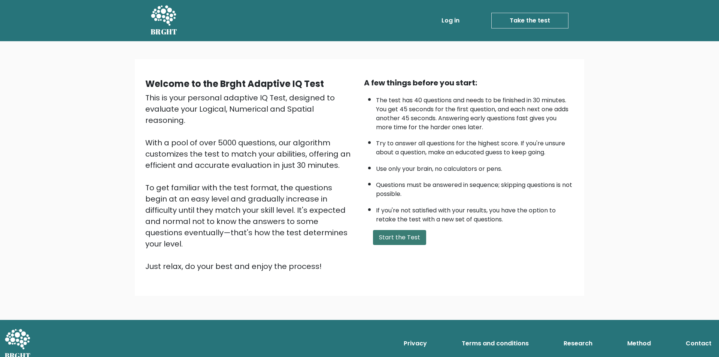 This screenshot has width=719, height=357. What do you see at coordinates (638, 343) in the screenshot?
I see `a: Method` at bounding box center [638, 343].